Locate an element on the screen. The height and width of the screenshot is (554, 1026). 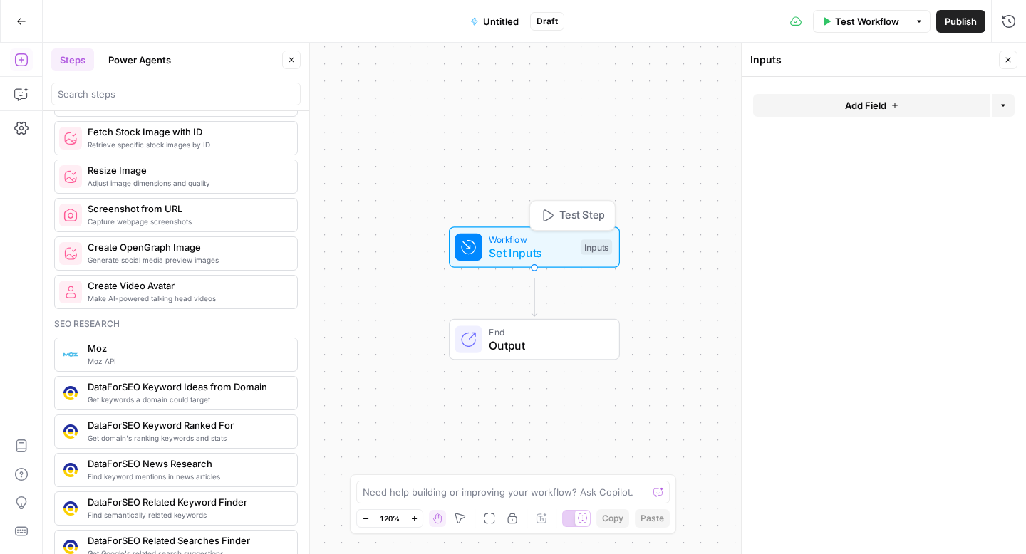
span: Get domain's ranking keywords and stats is located at coordinates (187, 438).